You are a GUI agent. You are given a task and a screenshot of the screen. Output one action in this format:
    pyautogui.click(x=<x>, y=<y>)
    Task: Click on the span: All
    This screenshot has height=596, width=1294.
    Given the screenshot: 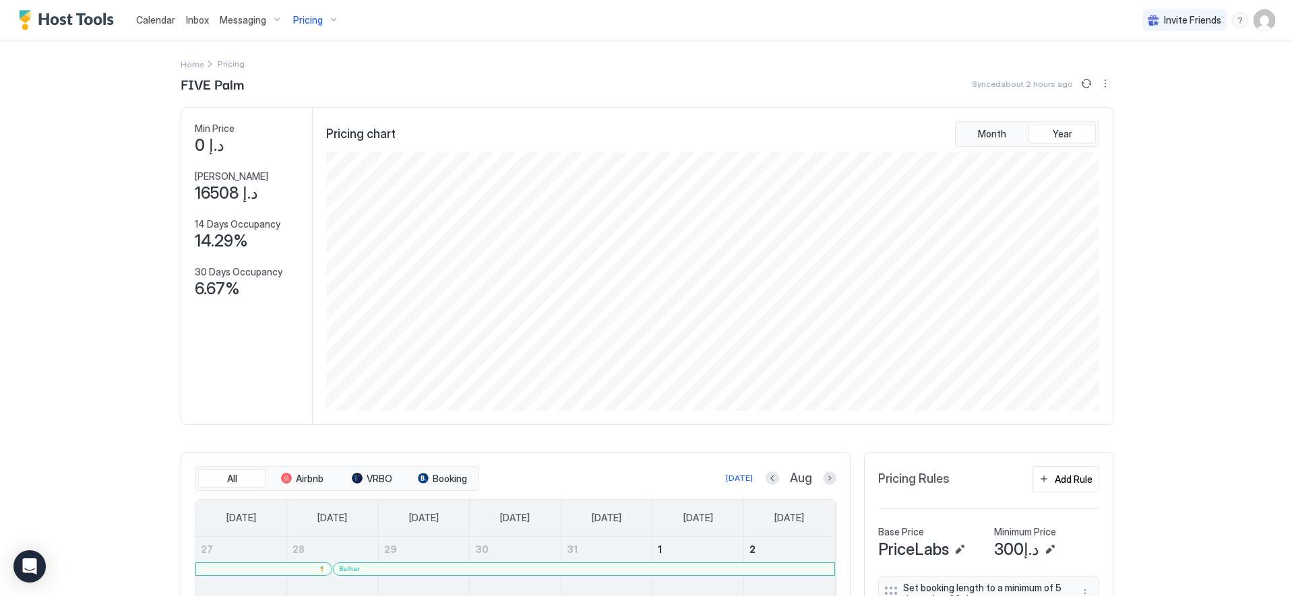 What is the action you would take?
    pyautogui.click(x=232, y=479)
    